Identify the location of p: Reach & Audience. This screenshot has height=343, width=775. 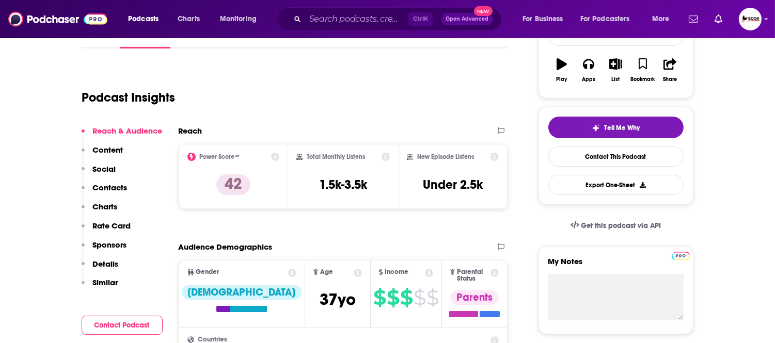
(128, 131).